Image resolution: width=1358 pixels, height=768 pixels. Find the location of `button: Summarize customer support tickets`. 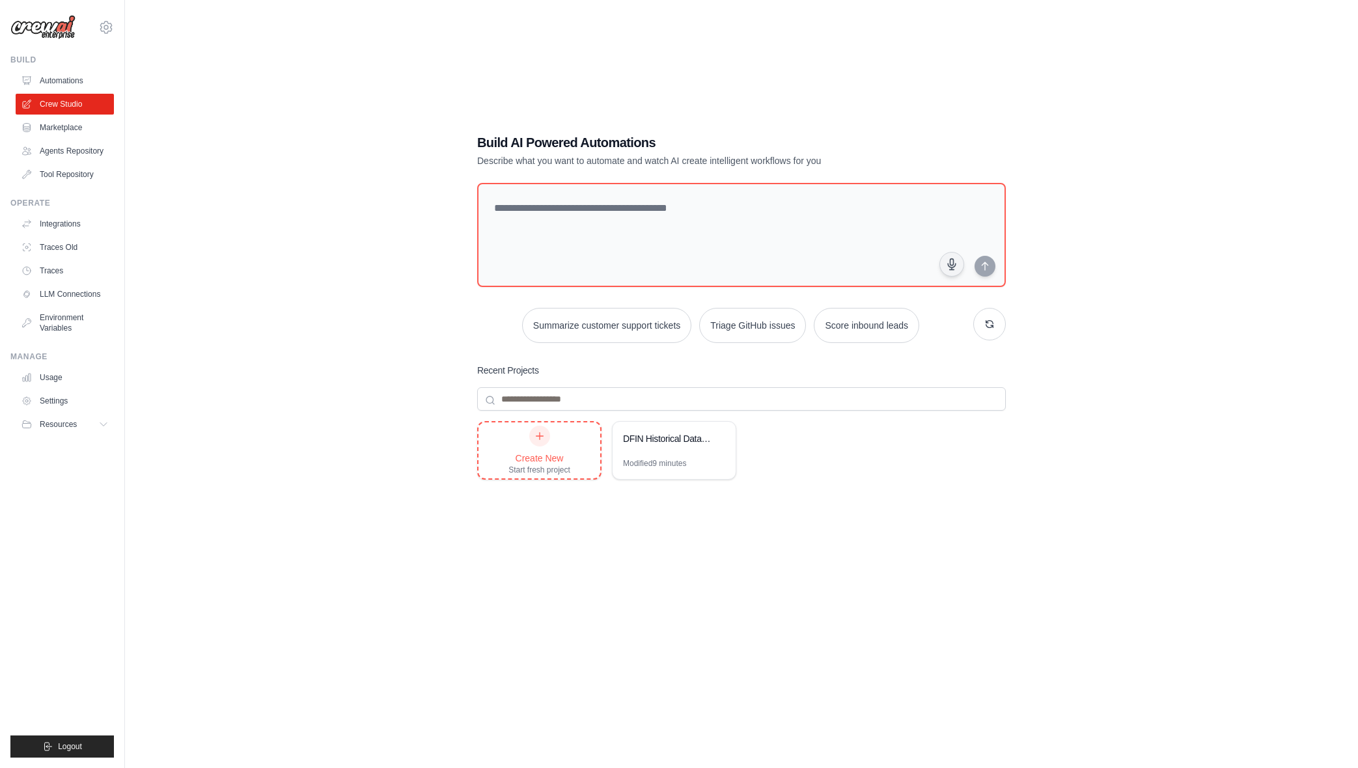

button: Summarize customer support tickets is located at coordinates (607, 325).